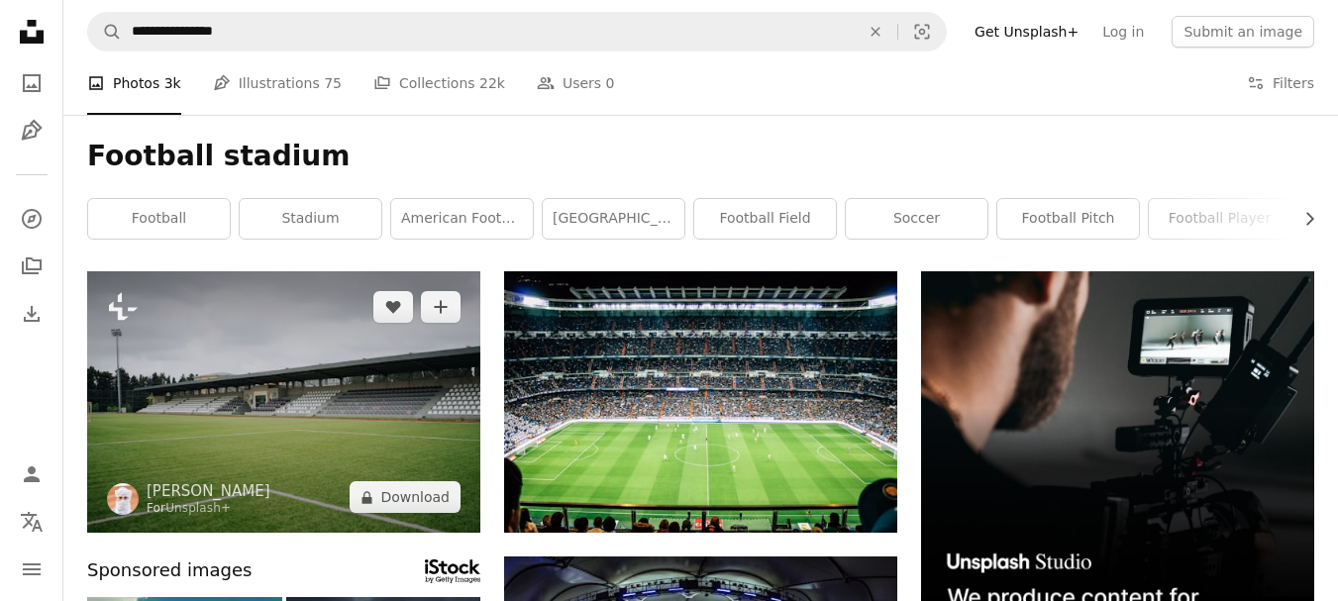 The width and height of the screenshot is (1338, 601). Describe the element at coordinates (1123, 32) in the screenshot. I see `a: Log in` at that location.